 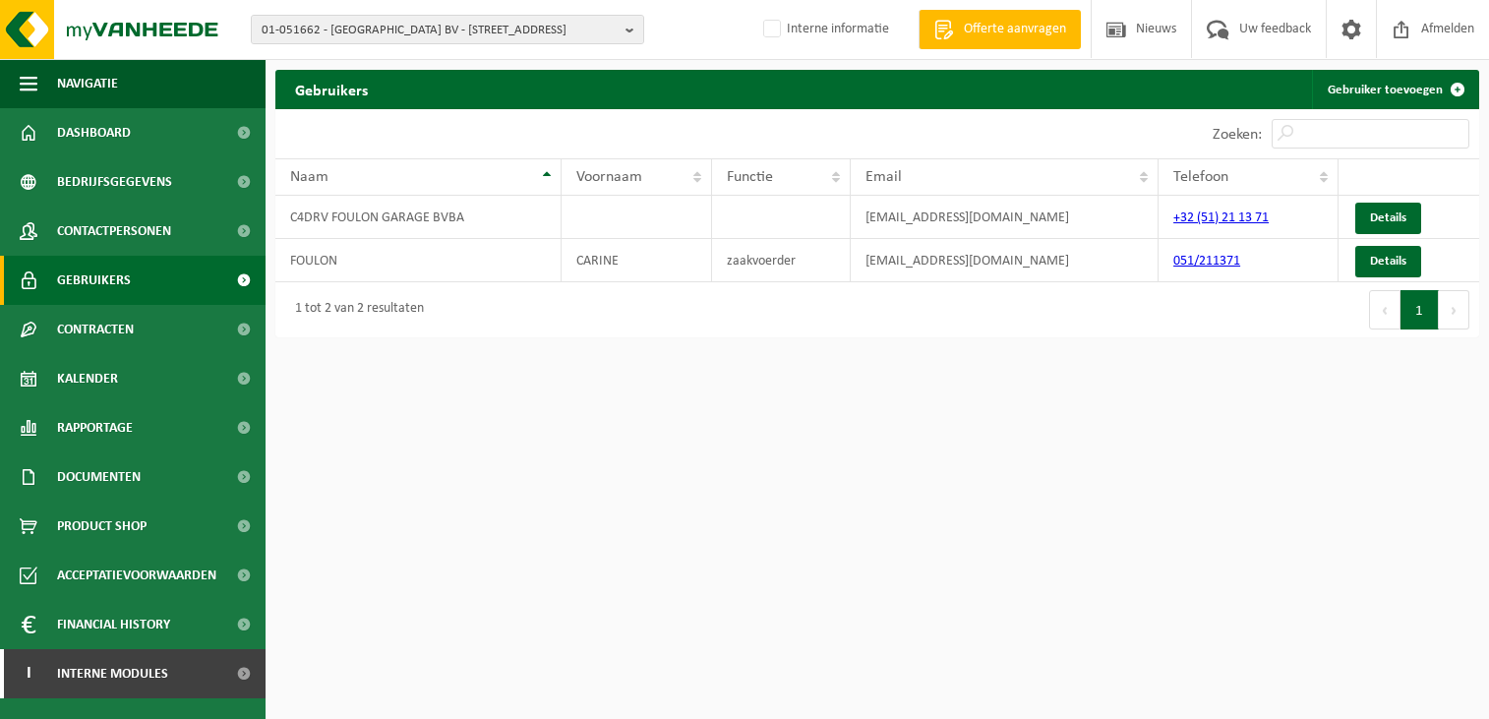 What do you see at coordinates (114, 182) in the screenshot?
I see `span: Bedrijfsgegevens` at bounding box center [114, 182].